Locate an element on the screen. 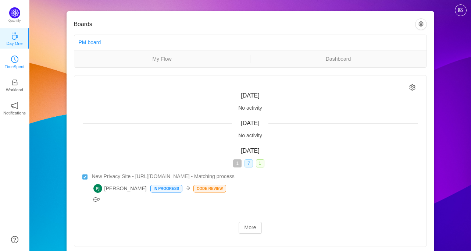 This screenshot has height=251, width=471. p: TimeSpent is located at coordinates (15, 67).